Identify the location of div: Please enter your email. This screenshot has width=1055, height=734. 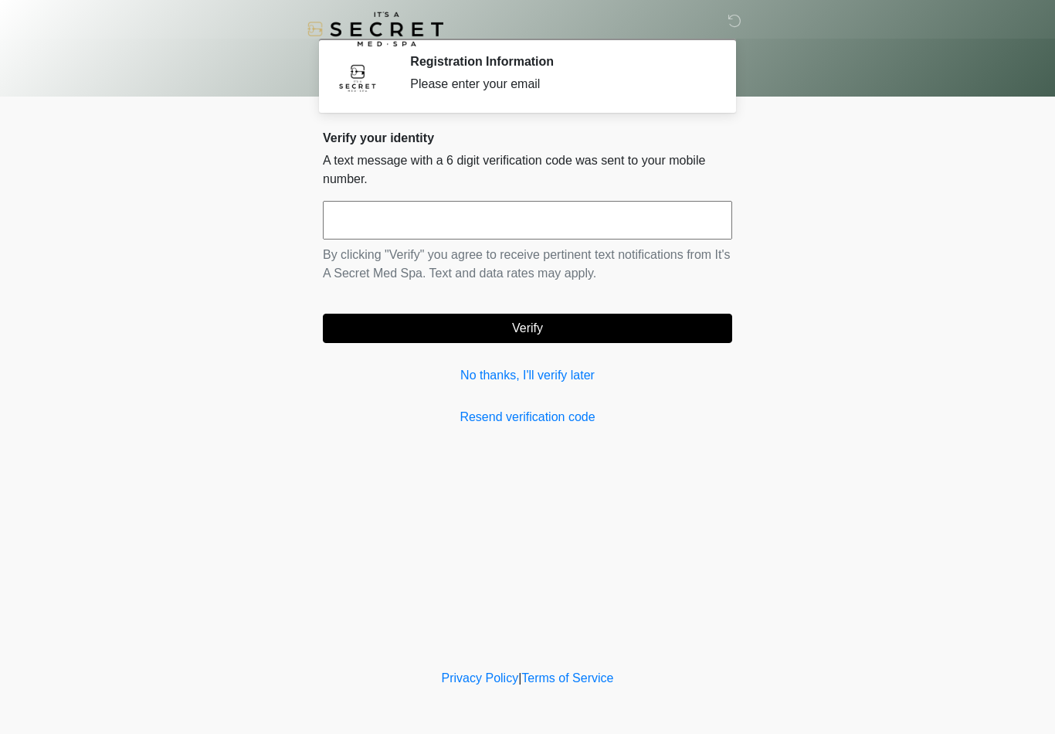
(559, 84).